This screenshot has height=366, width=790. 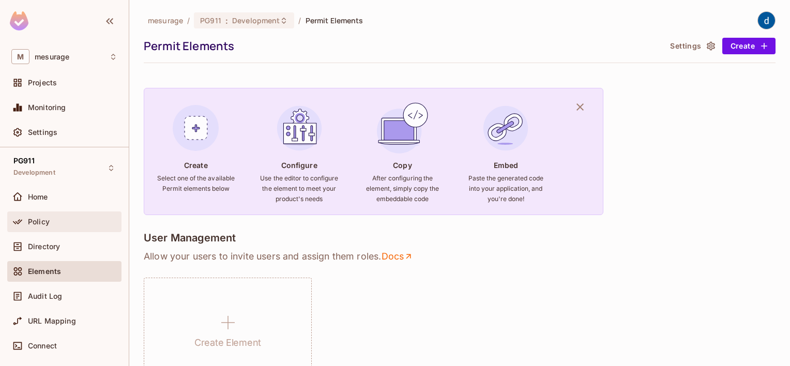 I want to click on h6: Use the editor to configure the element to meet your product's needs, so click(x=299, y=189).